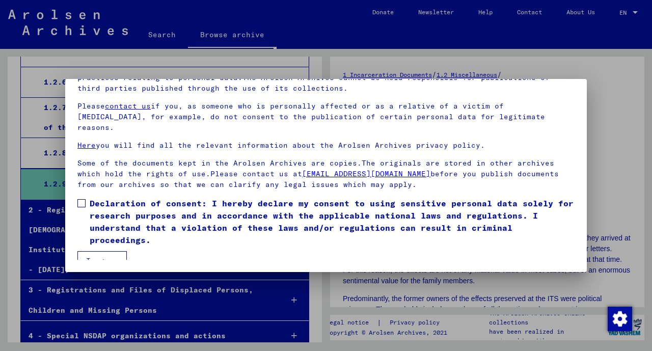  What do you see at coordinates (326, 174) in the screenshot?
I see `p: Some of the documents kept in the Arolsen Archives are copies.The originals are stored in other a...` at bounding box center [326, 174].